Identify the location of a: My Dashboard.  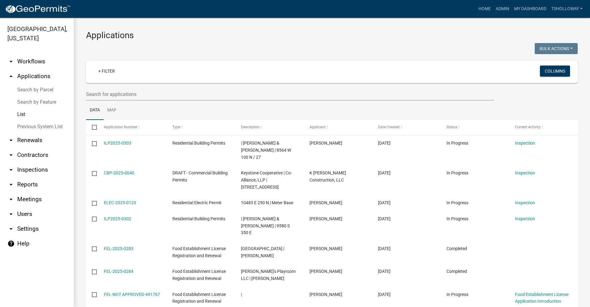
(530, 9).